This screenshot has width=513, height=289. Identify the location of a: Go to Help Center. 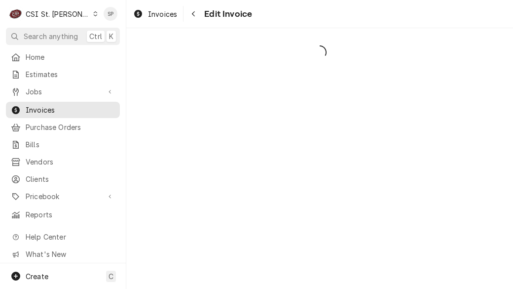
(63, 236).